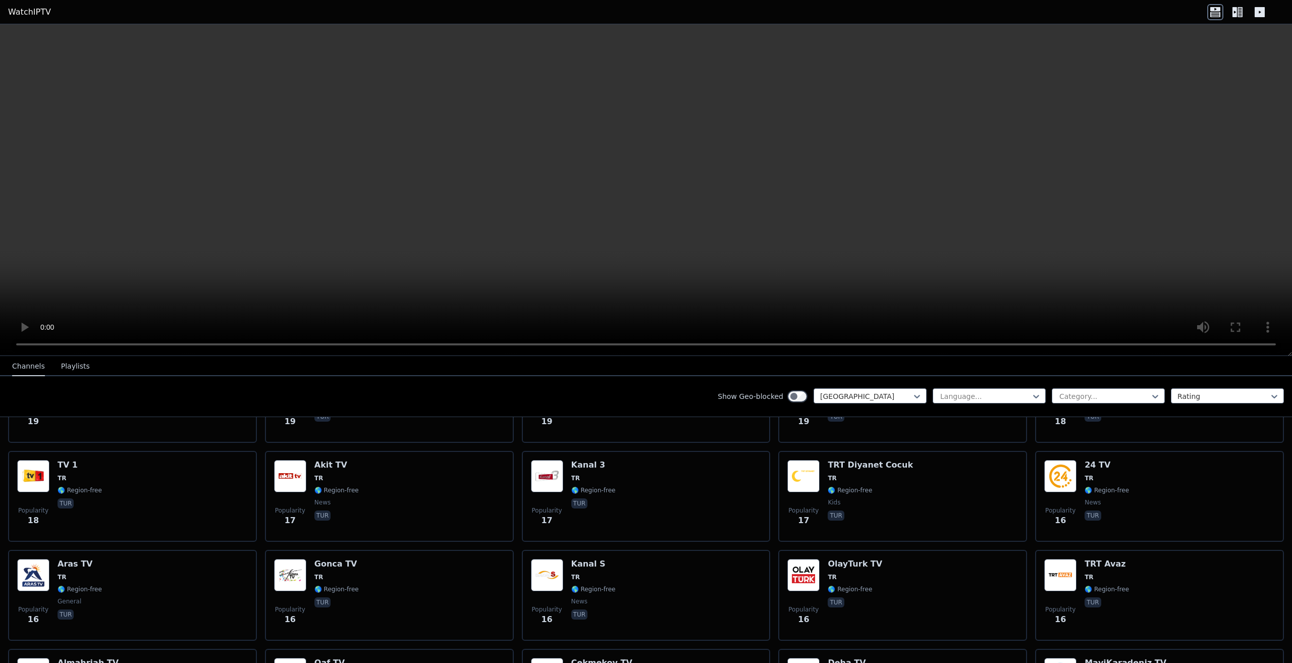 The image size is (1292, 663). What do you see at coordinates (547, 575) in the screenshot?
I see `img: Kanal S` at bounding box center [547, 575].